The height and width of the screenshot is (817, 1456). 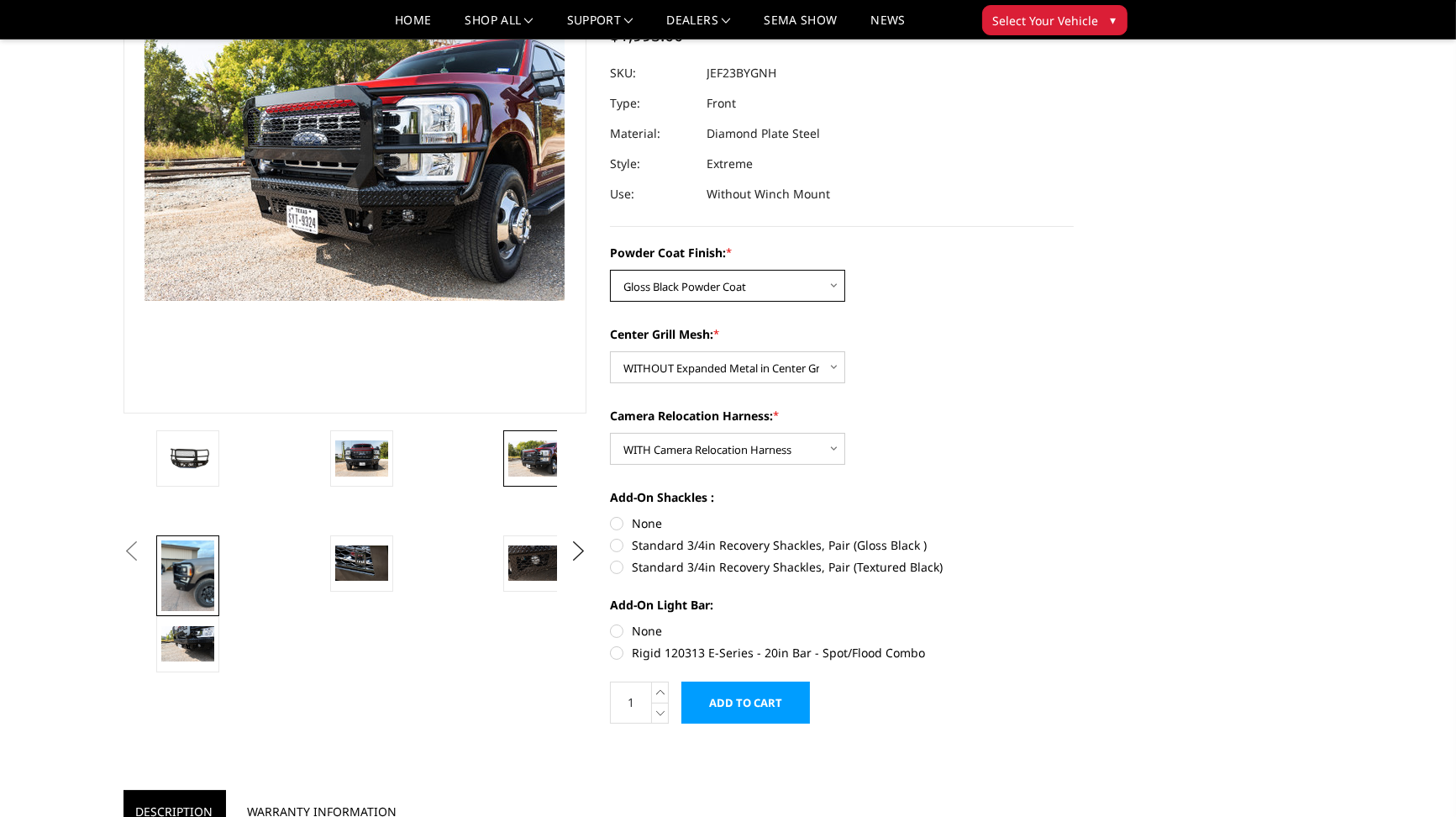 What do you see at coordinates (1054, 20) in the screenshot?
I see `button: Select Your Vehicle` at bounding box center [1054, 20].